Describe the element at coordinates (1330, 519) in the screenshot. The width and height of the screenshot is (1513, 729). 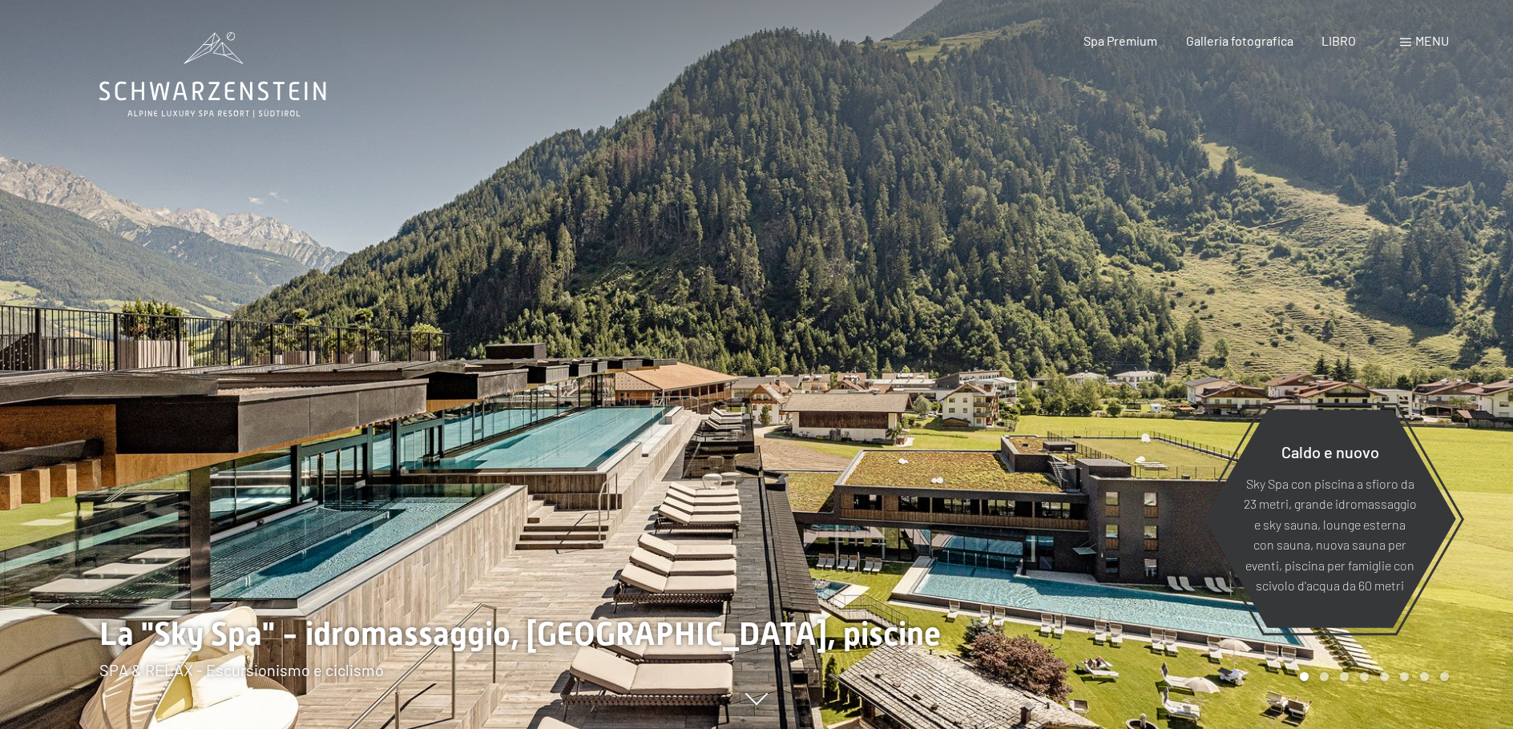
I see `a: Caldo e nuovo Sky Spa con piscina a sfioro da 23 metri, grande idromassaggio e sky sauna, lounge ...` at that location.